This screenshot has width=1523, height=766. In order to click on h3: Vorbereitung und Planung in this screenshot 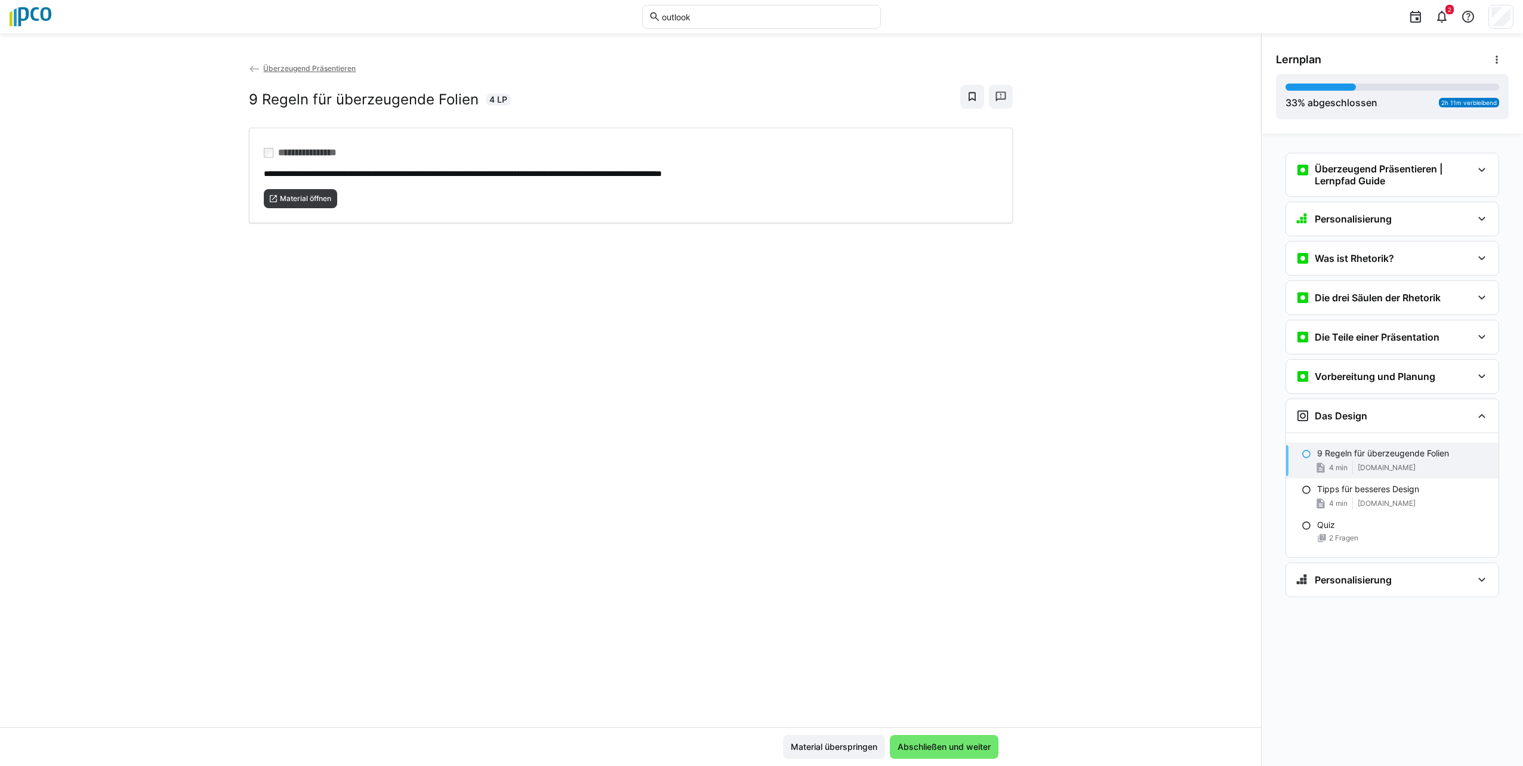, I will do `click(1375, 377)`.